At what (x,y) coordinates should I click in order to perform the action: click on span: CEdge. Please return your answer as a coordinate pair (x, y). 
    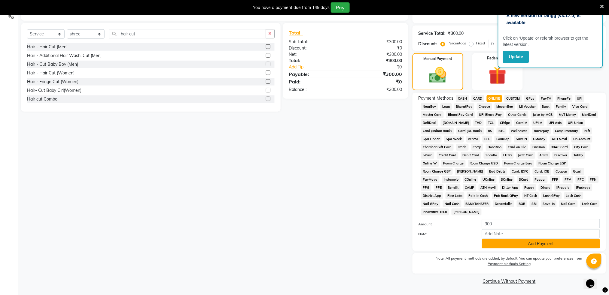
    Looking at the image, I should click on (505, 123).